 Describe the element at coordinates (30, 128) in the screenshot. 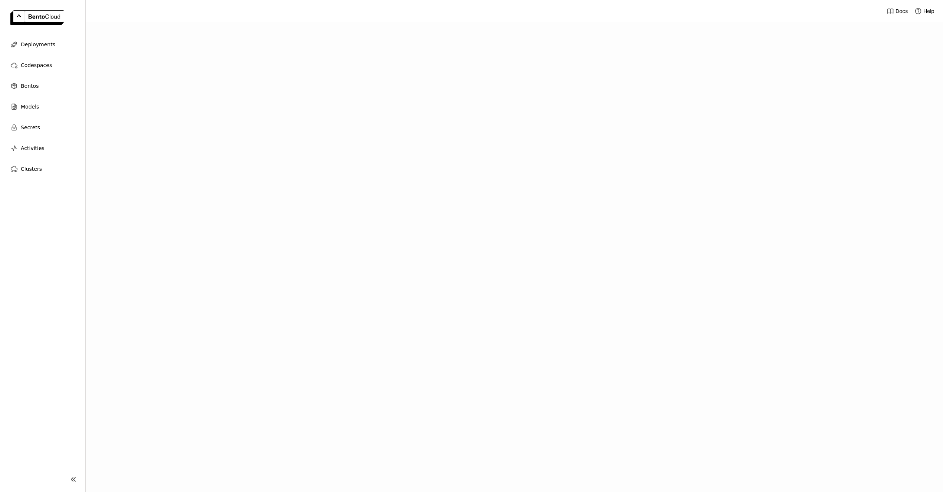

I see `span: Secrets` at that location.